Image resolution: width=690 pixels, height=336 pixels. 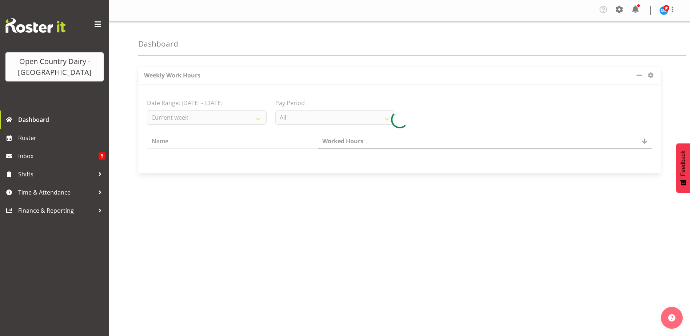 I want to click on span: Time & Attendance, so click(x=56, y=193).